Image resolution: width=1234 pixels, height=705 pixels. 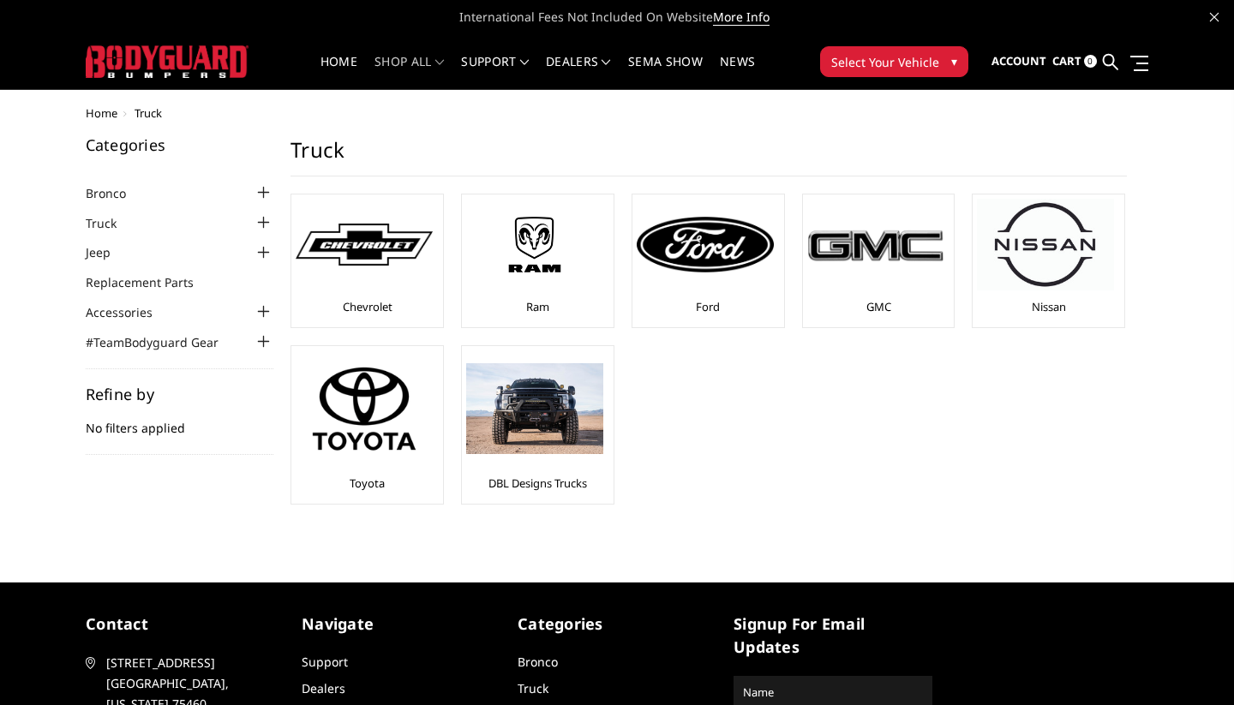 What do you see at coordinates (163, 342) in the screenshot?
I see `a: #TeamBodyguard Gear` at bounding box center [163, 342].